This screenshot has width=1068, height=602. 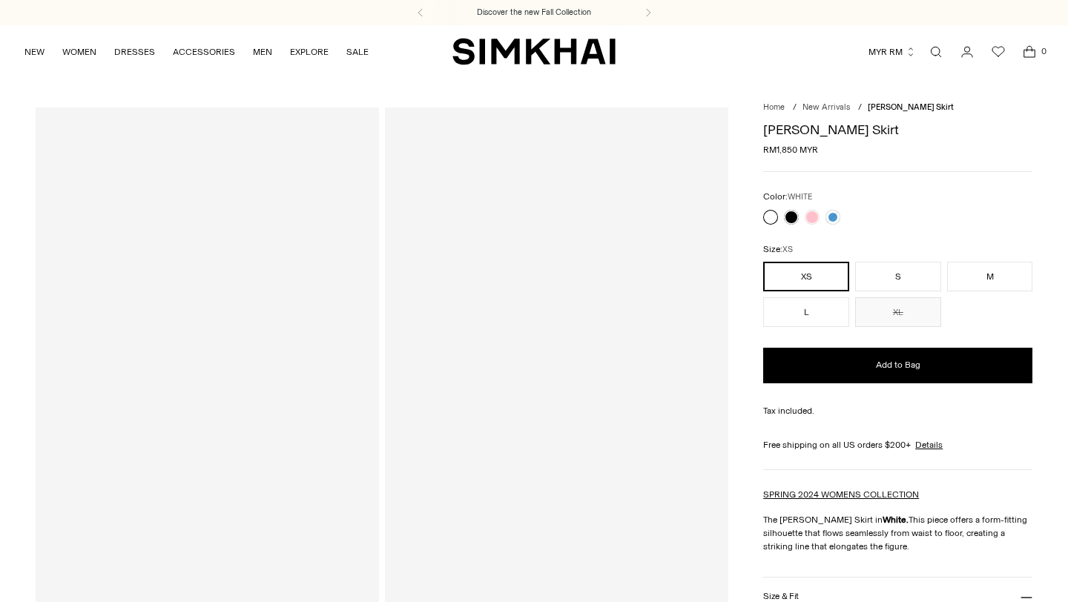 What do you see at coordinates (309, 52) in the screenshot?
I see `a: EXPLORE` at bounding box center [309, 52].